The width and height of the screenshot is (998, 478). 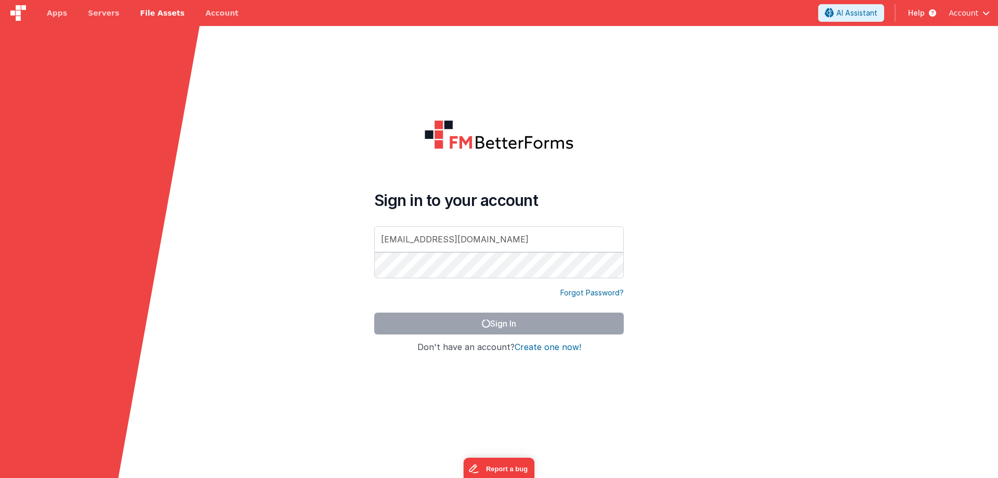 What do you see at coordinates (499, 347) in the screenshot?
I see `h4: Don't have an account?` at bounding box center [499, 347].